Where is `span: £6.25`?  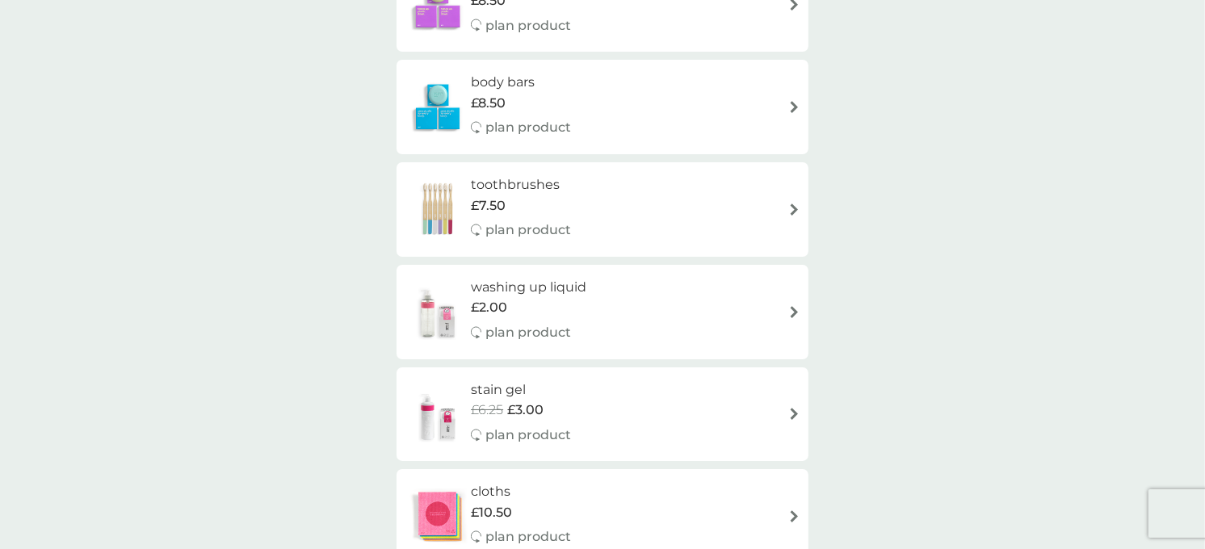
span: £6.25 is located at coordinates (487, 410).